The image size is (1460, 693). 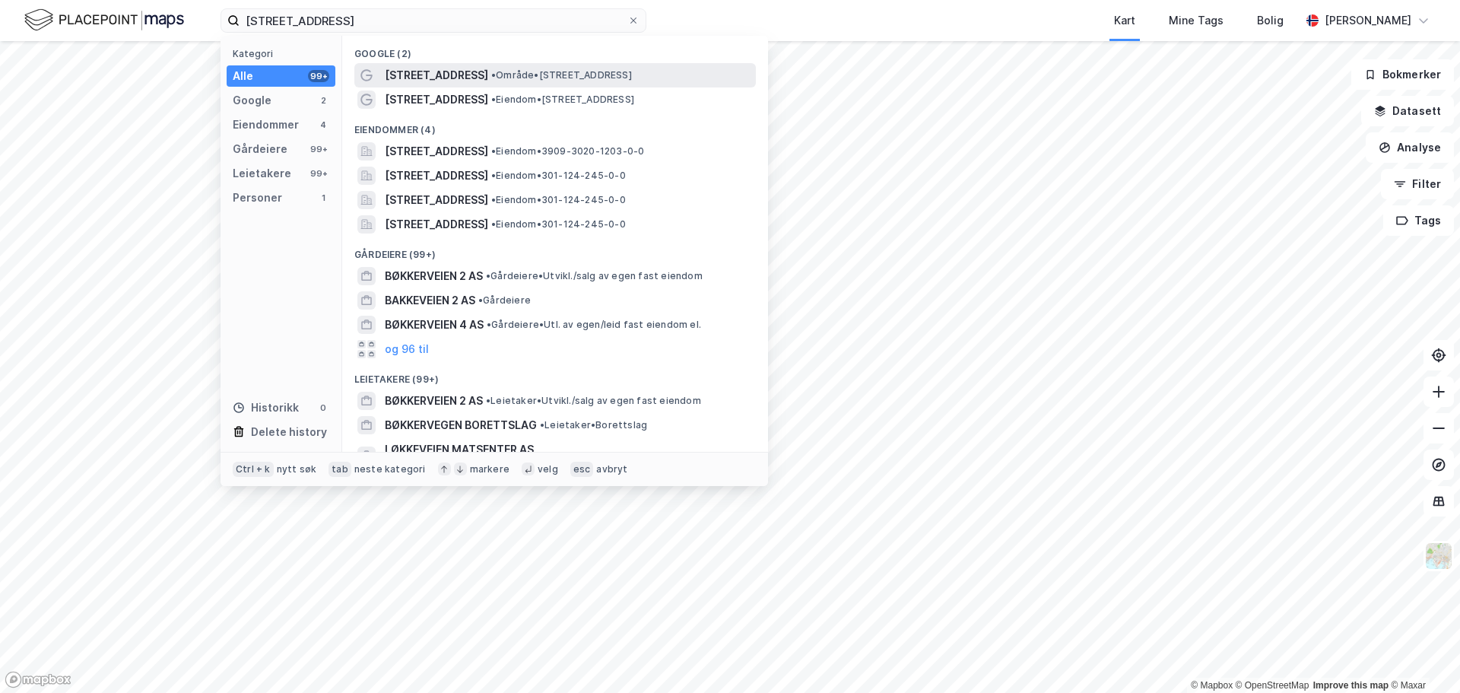 I want to click on span: Gårdeiere, so click(x=504, y=300).